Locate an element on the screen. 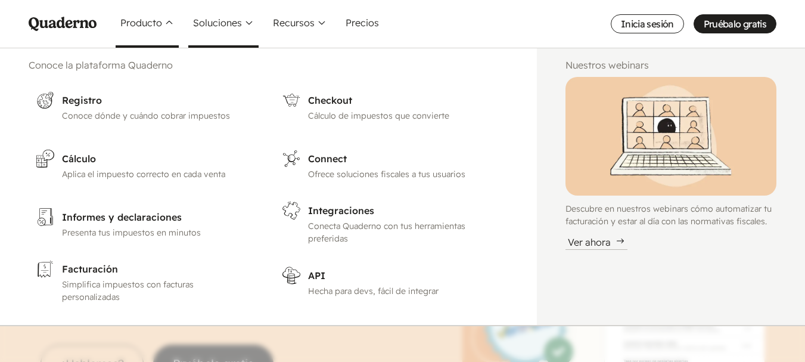 The image size is (805, 362). a: IntegracionesConecta Quaderno con tus herramientas preferidas is located at coordinates (392, 223).